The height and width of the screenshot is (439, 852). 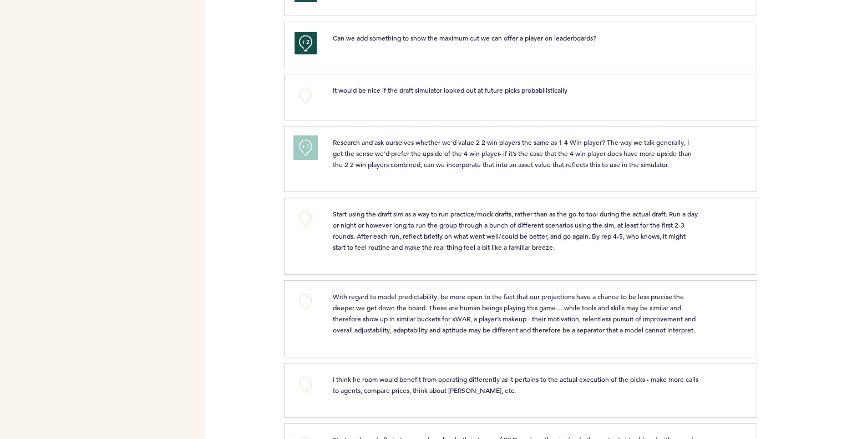 What do you see at coordinates (516, 230) in the screenshot?
I see `span: Start using the draft sim as a way to run practice/mock drafts, rather than as the go-to tool dur...` at bounding box center [516, 230].